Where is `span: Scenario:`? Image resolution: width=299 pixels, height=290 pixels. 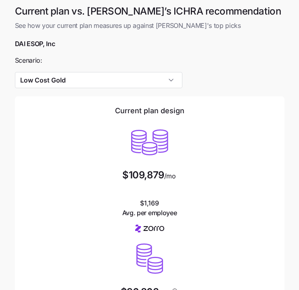
span: Scenario: is located at coordinates (29, 60).